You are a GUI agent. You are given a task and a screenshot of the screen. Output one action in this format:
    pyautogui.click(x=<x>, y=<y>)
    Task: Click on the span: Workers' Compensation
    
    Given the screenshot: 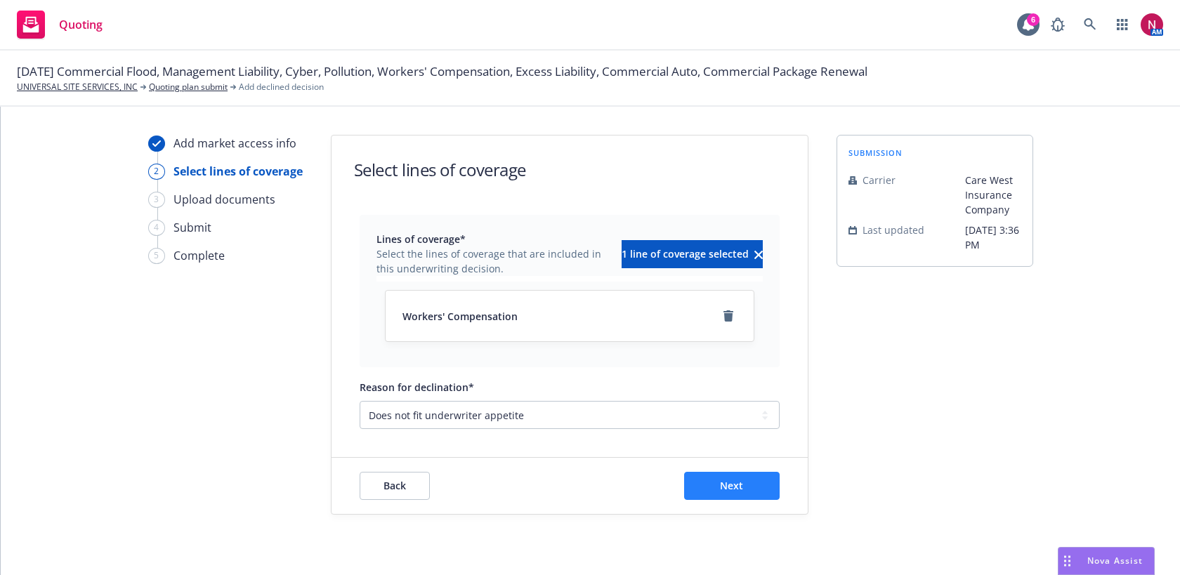 What is the action you would take?
    pyautogui.click(x=460, y=316)
    